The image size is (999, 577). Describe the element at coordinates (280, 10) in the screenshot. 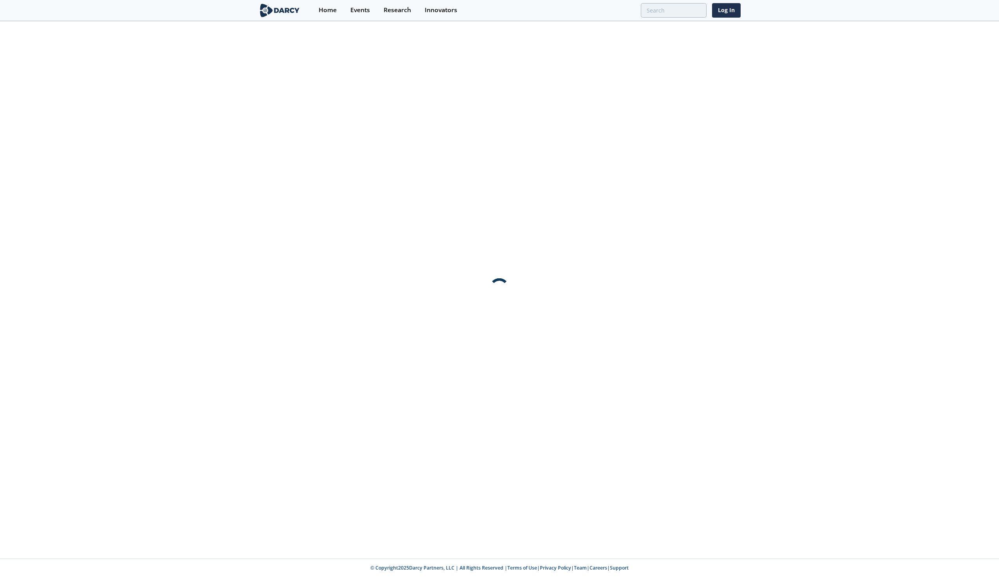

I see `img: logo-wide.svg` at that location.